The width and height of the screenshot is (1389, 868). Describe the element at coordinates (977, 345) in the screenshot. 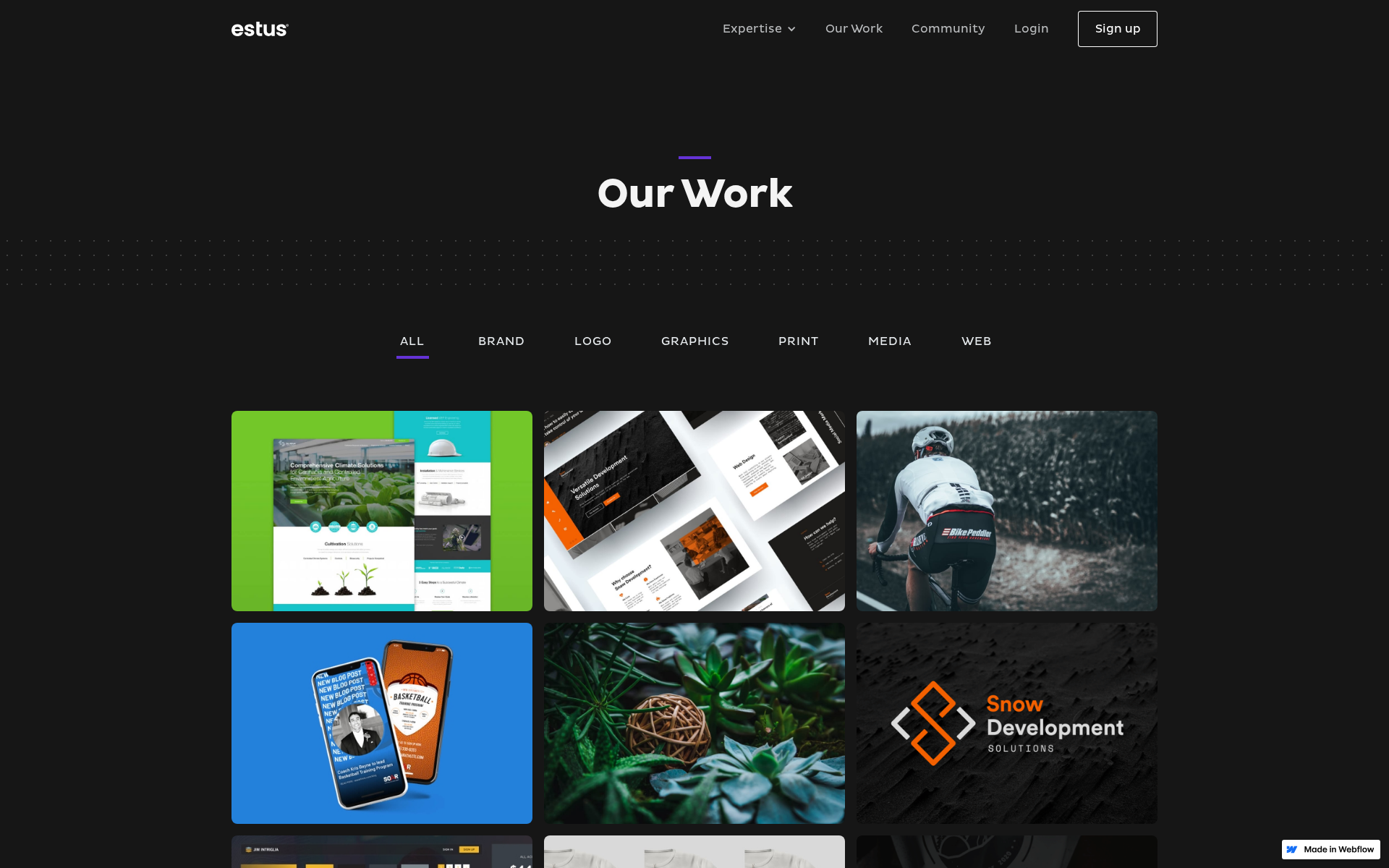

I see `div: Web` at that location.